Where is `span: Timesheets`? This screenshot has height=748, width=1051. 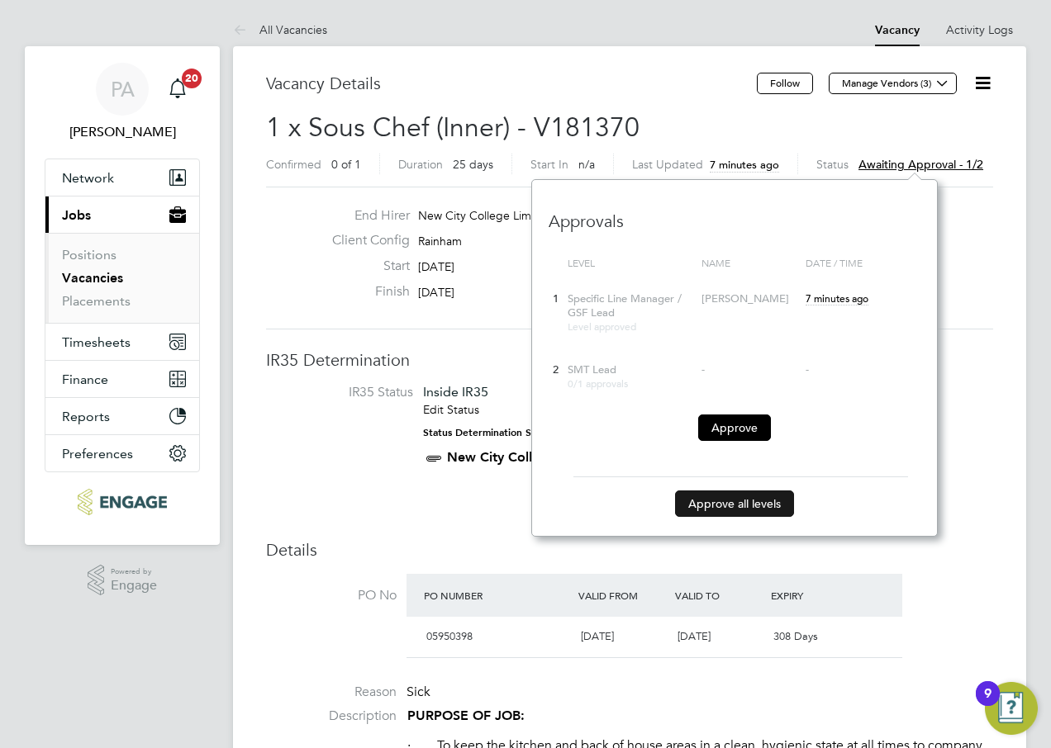
span: Timesheets is located at coordinates (96, 342).